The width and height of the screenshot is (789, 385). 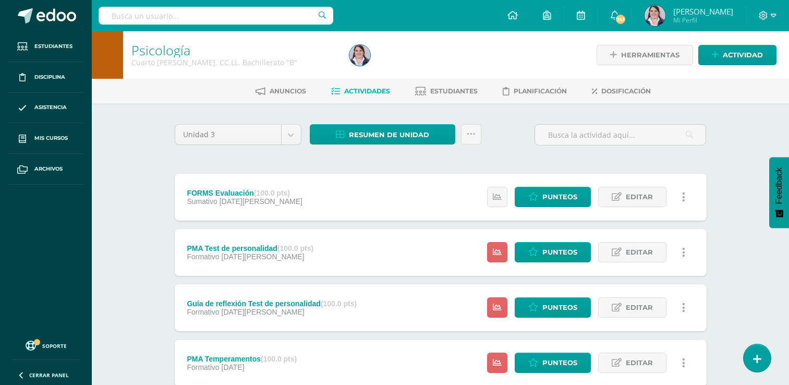 I want to click on span: Soporte, so click(x=54, y=346).